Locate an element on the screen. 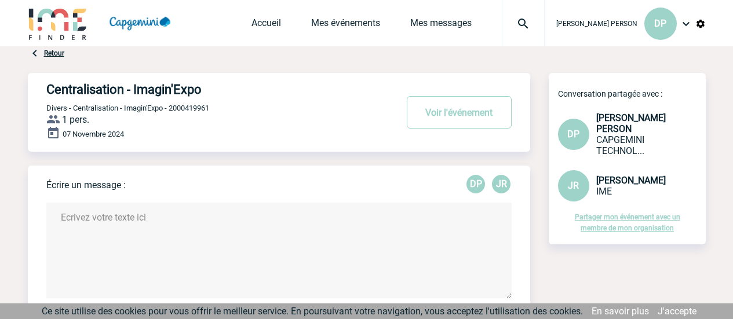  span: 1 pers. is located at coordinates (75, 119).